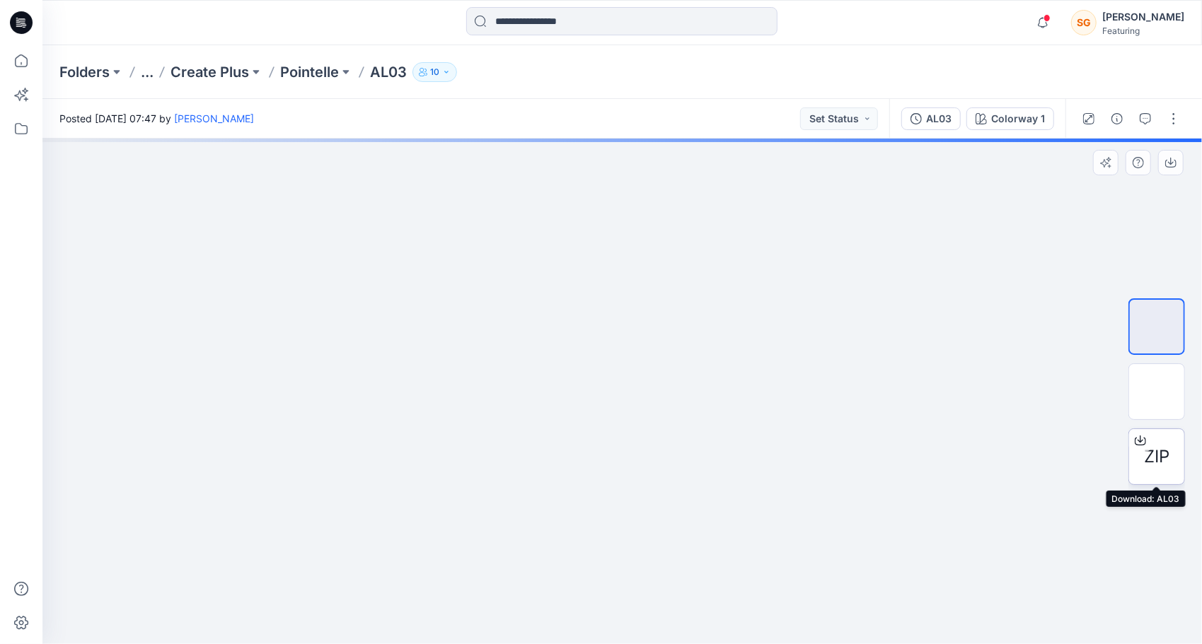 This screenshot has height=644, width=1202. Describe the element at coordinates (209, 72) in the screenshot. I see `a: Create Plus` at that location.